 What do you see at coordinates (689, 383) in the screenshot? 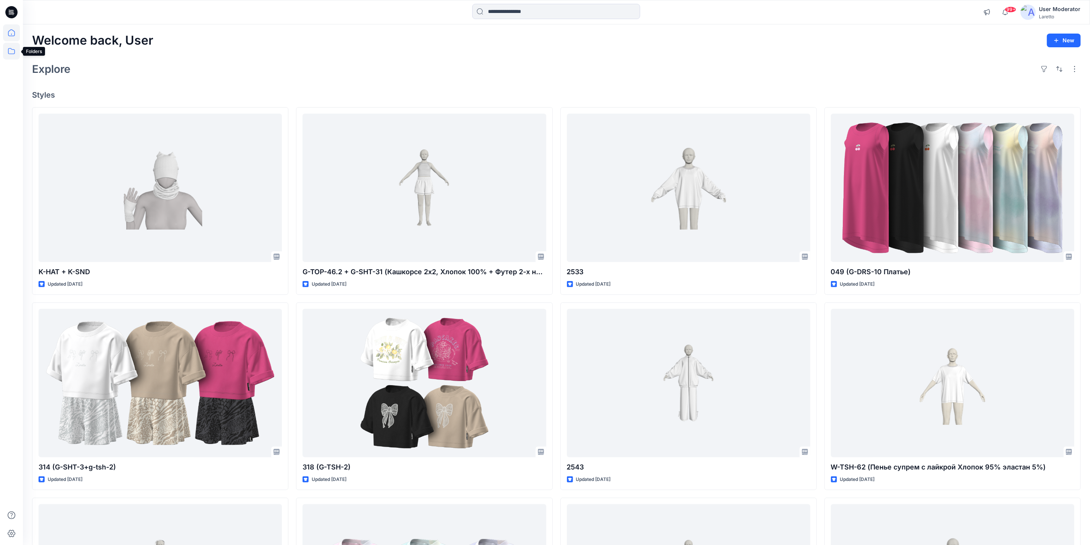
I see `a: 2543` at bounding box center [689, 383].